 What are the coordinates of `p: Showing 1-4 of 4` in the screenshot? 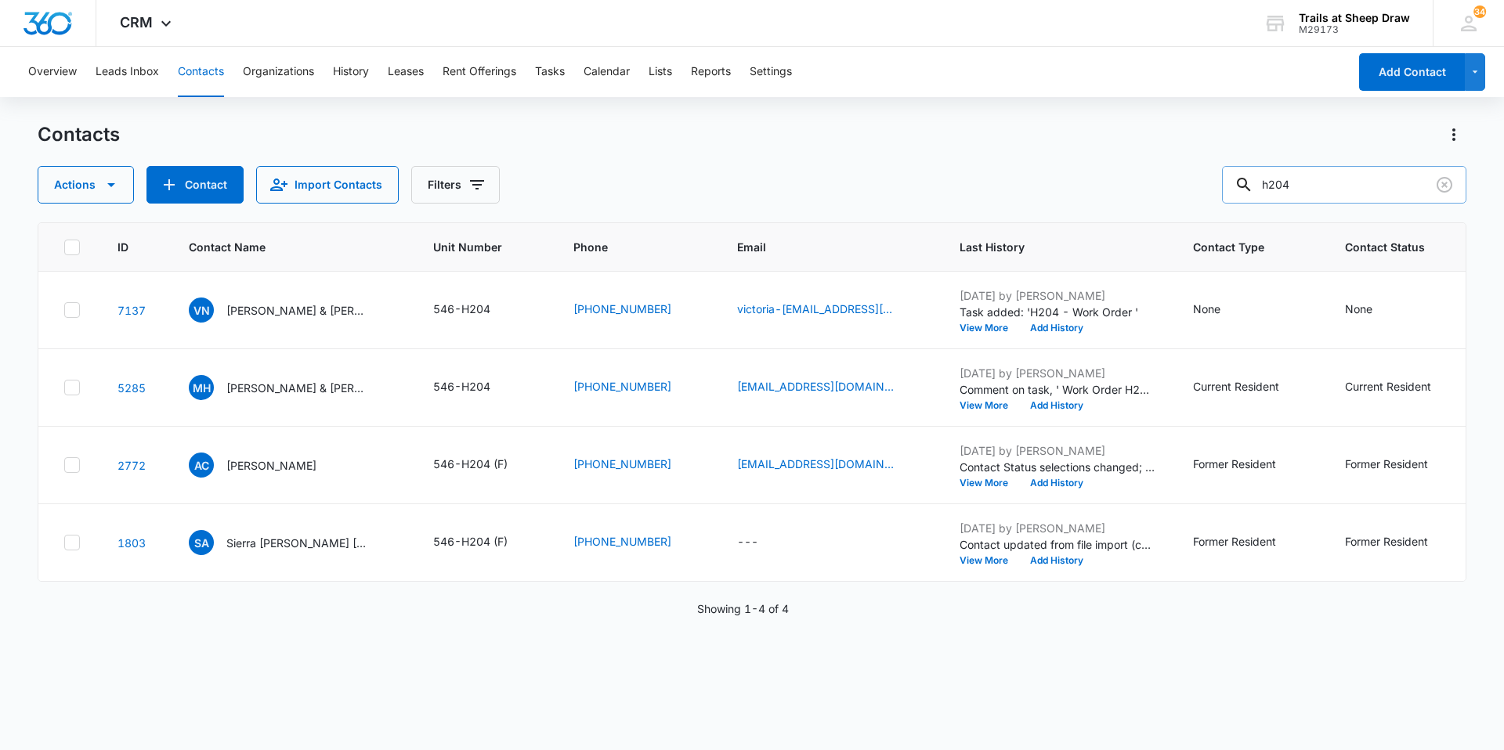 It's located at (742, 608).